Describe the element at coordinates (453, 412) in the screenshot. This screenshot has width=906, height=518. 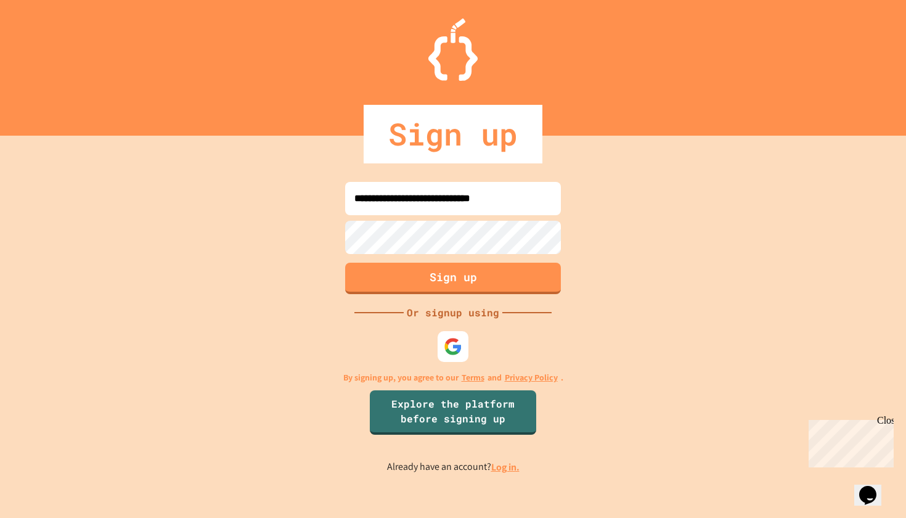
I see `a: Explore the platform before signing up` at that location.